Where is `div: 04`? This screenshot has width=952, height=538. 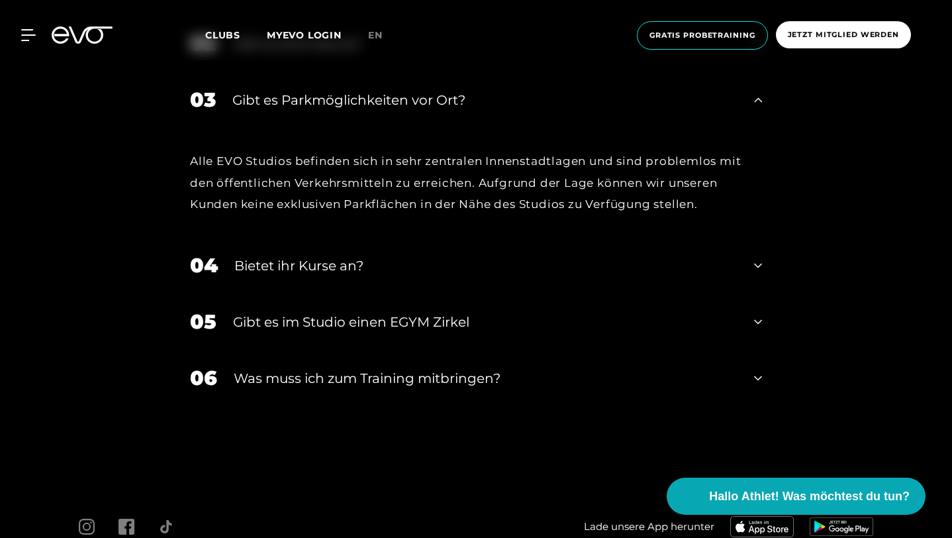
div: 04 is located at coordinates (204, 265).